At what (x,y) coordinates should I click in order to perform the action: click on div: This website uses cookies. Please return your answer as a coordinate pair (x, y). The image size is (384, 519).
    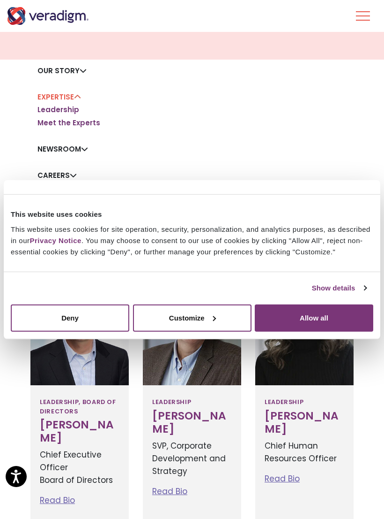
    Looking at the image, I should click on (192, 214).